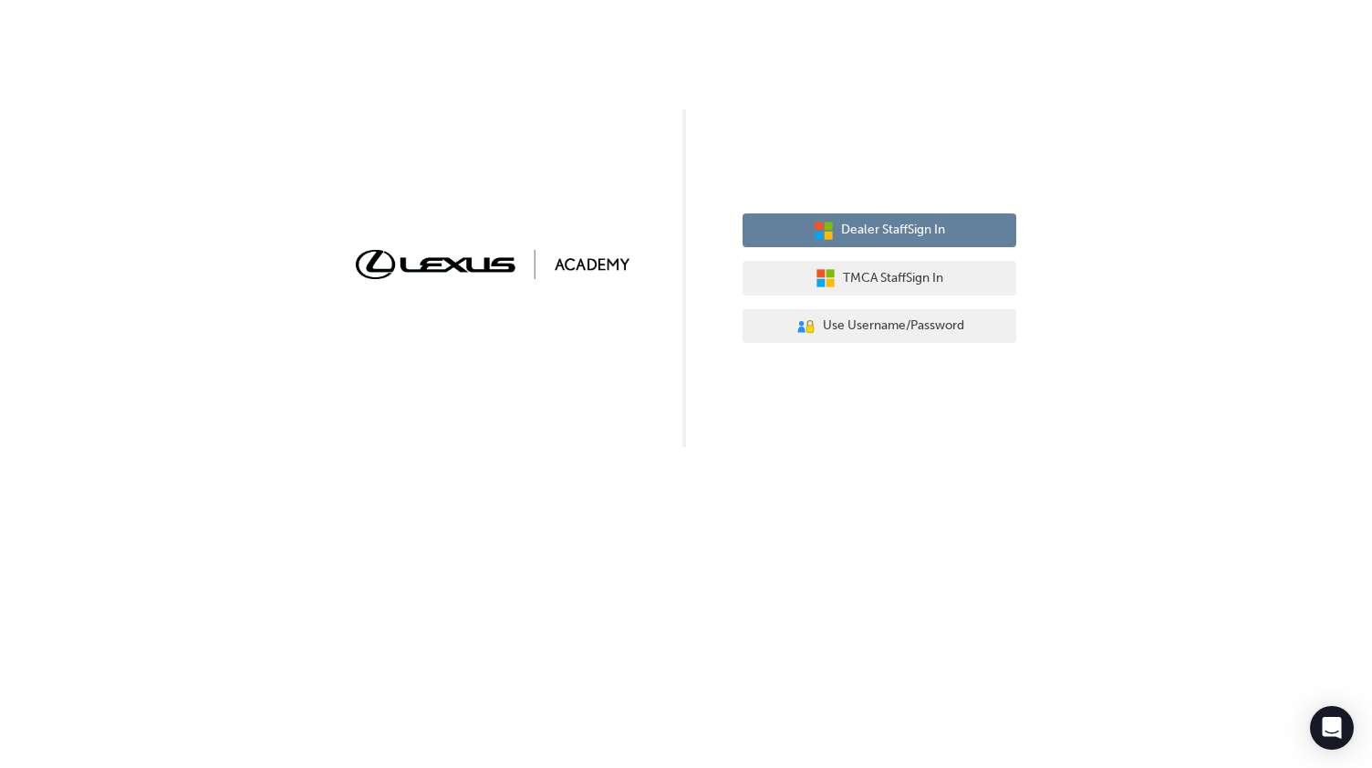 The height and width of the screenshot is (768, 1372). What do you see at coordinates (880, 327) in the screenshot?
I see `button: Use Username/Password` at bounding box center [880, 327].